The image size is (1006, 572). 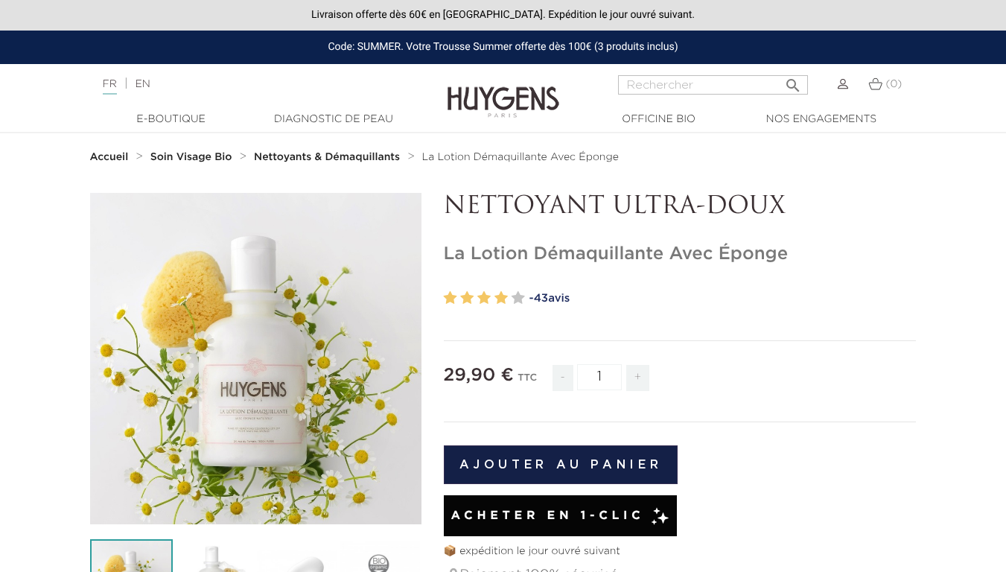 What do you see at coordinates (142, 84) in the screenshot?
I see `a: EN` at bounding box center [142, 84].